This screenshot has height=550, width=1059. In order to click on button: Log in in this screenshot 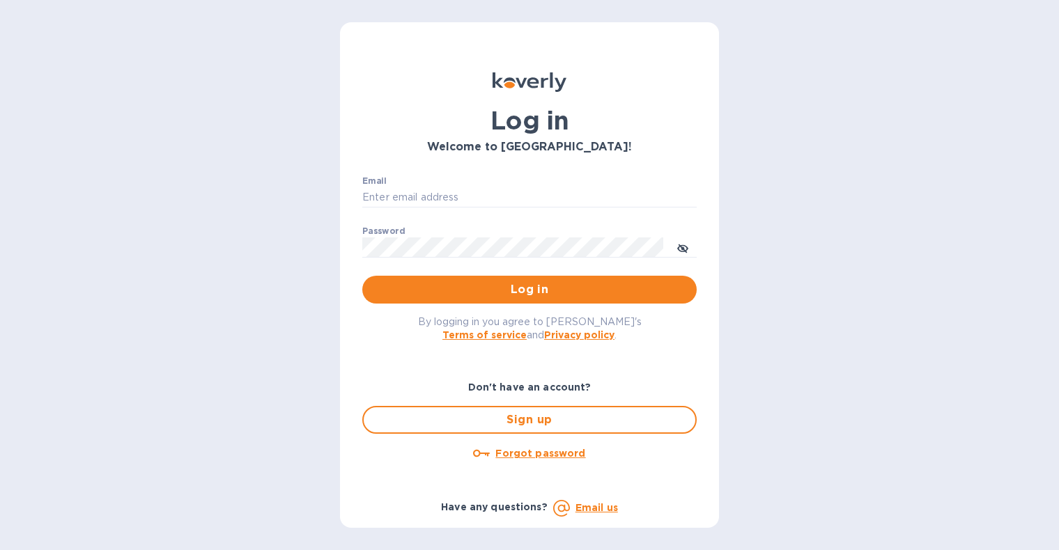, I will do `click(529, 290)`.